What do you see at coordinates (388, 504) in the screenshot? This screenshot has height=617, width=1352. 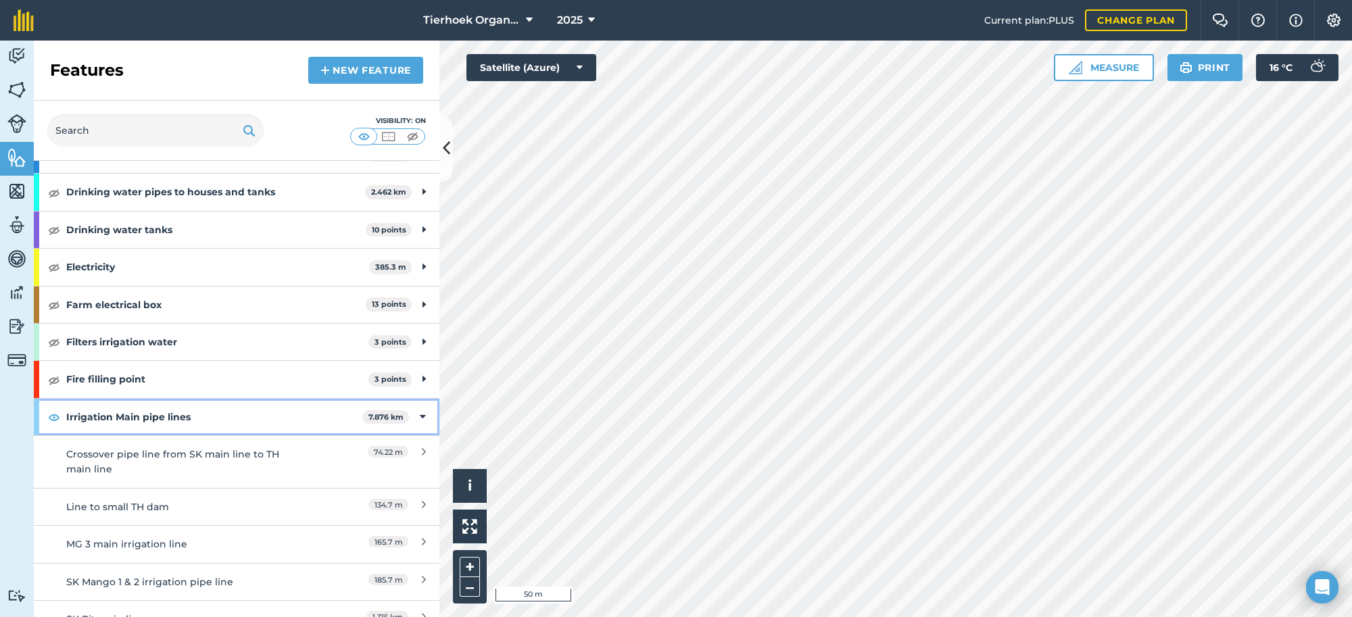 I see `span: 134.7 m` at bounding box center [388, 504].